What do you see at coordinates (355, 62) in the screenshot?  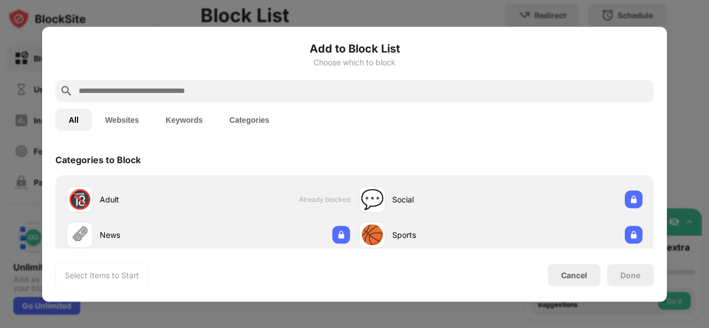 I see `div: Choose which to block` at bounding box center [355, 62].